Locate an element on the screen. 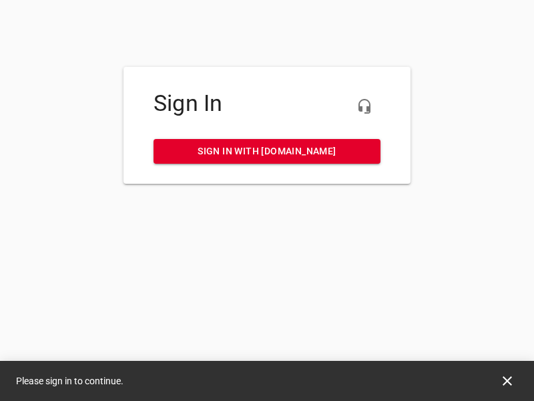 This screenshot has width=534, height=401. h4: Sign In is located at coordinates (267, 103).